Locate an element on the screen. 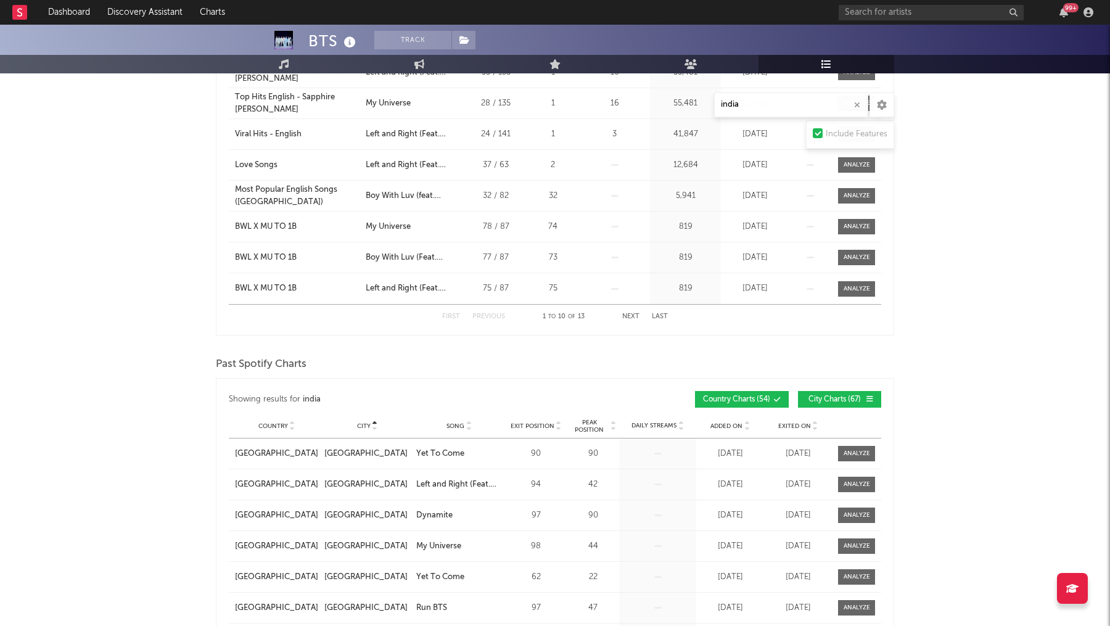 This screenshot has height=626, width=1110. input: Search for artists is located at coordinates (931, 12).